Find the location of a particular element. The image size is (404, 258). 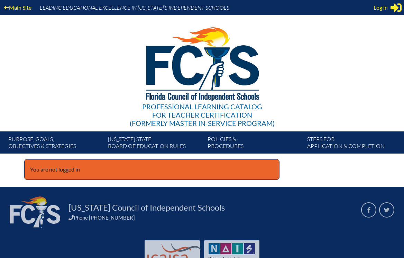

a: Professional Learning Catalog for Teacher Certification(formerly Master In-service Program) is located at coordinates (202, 71).